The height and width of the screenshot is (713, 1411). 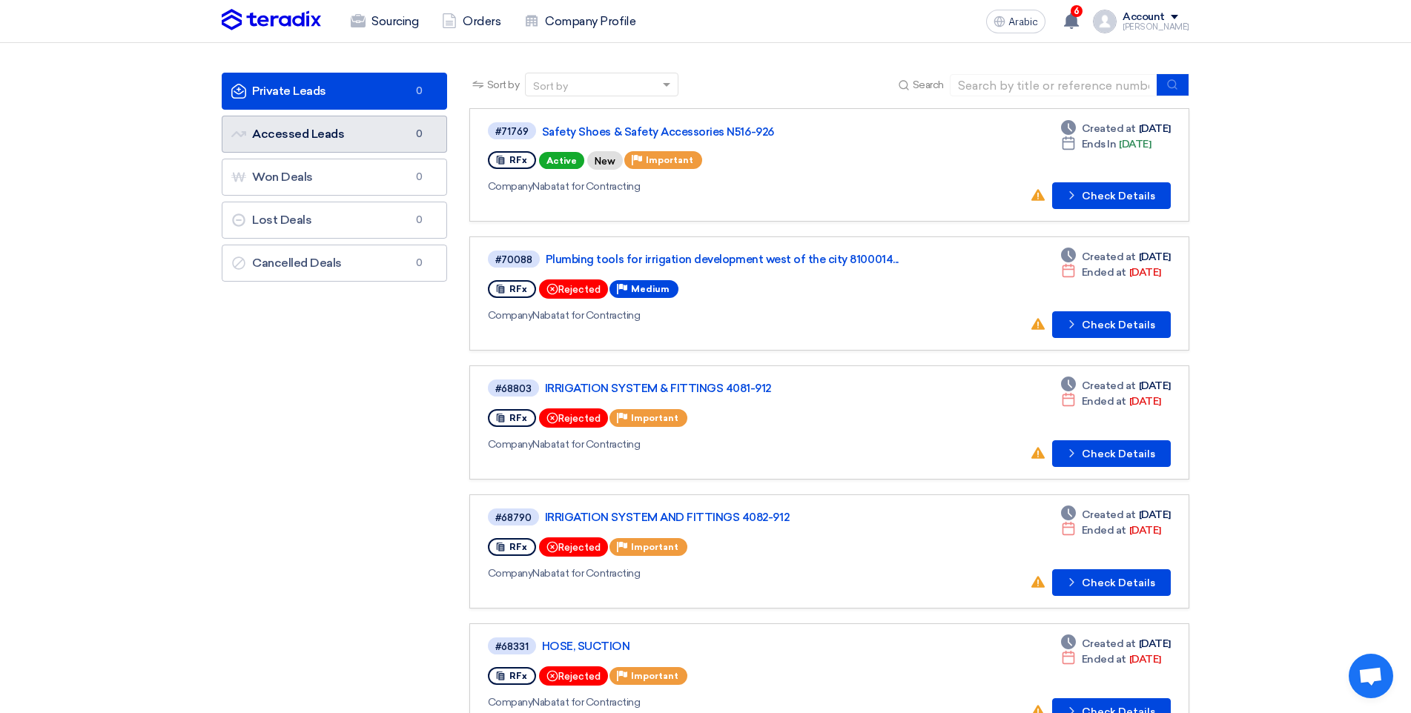 What do you see at coordinates (298, 133) in the screenshot?
I see `font: Accessed Leads` at bounding box center [298, 133].